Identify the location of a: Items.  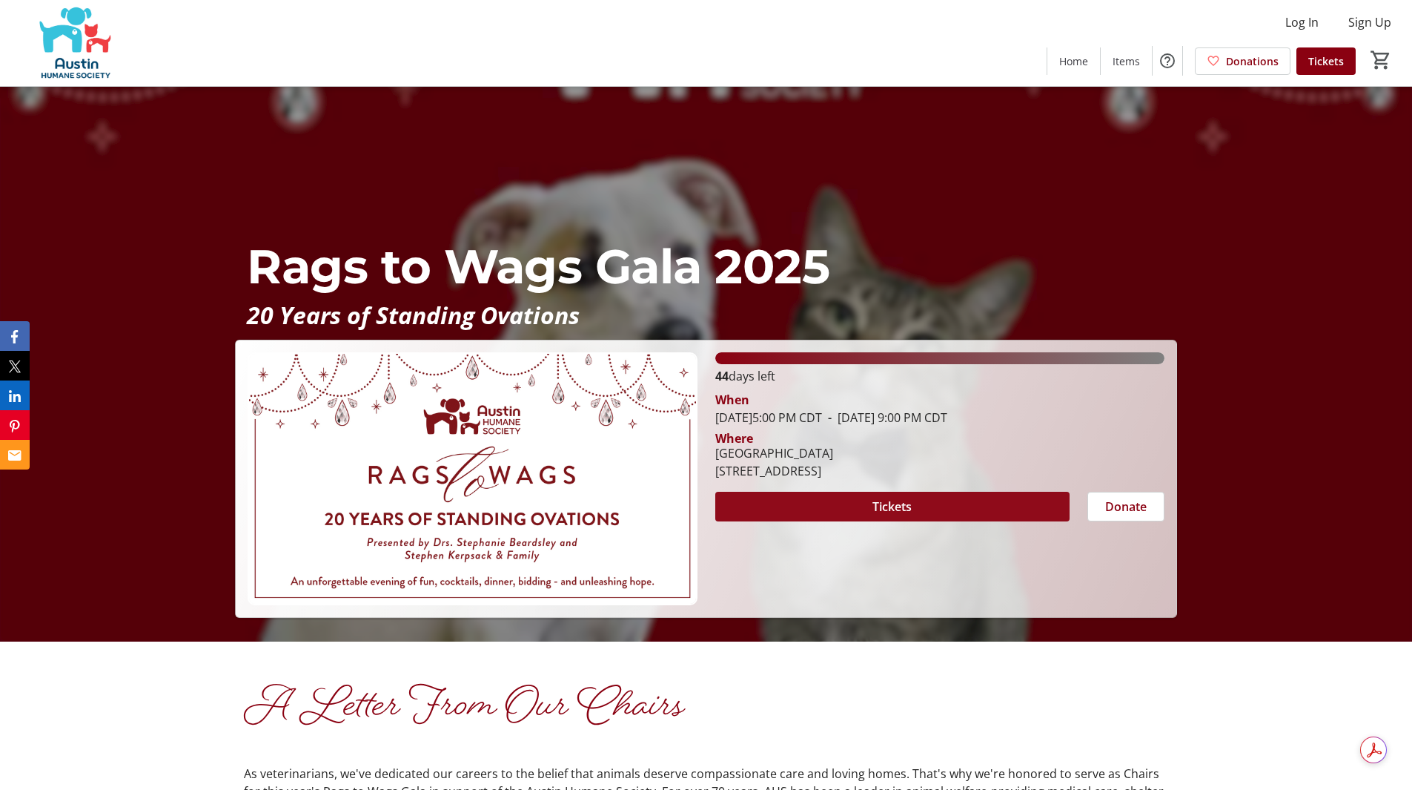
(1126, 61).